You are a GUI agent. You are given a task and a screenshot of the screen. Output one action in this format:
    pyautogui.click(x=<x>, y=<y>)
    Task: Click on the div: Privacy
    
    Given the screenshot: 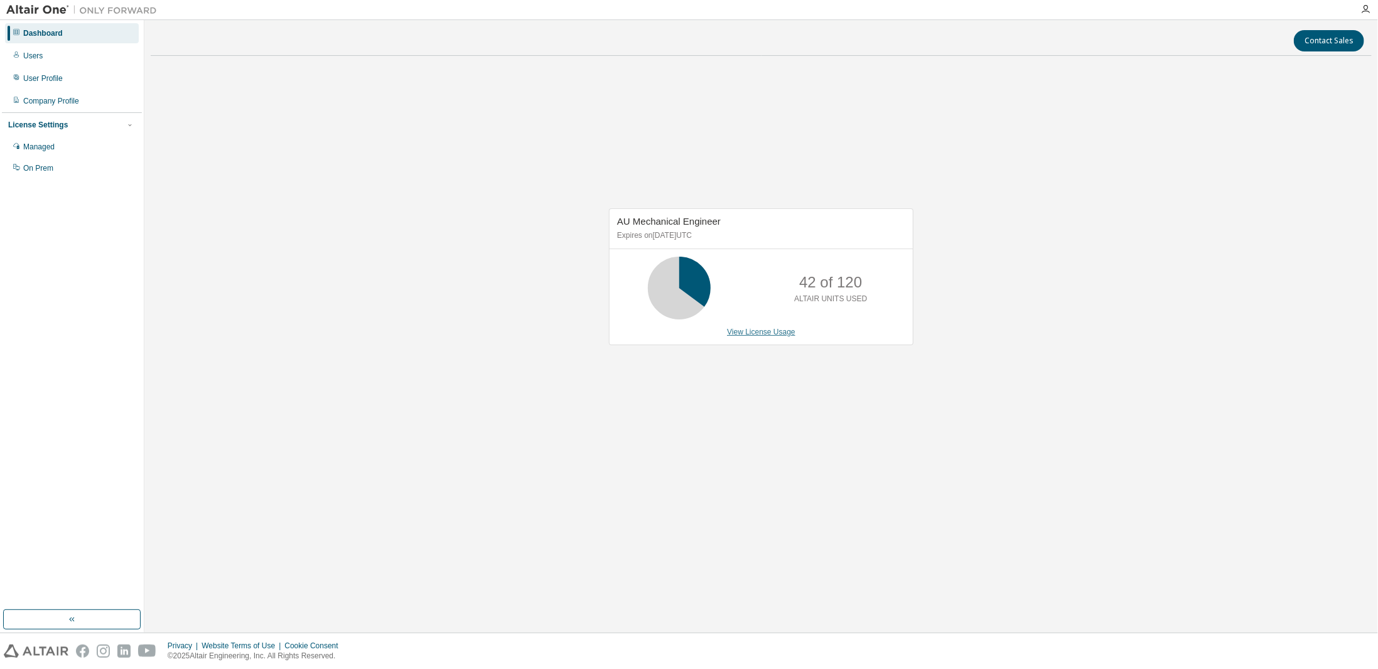 What is the action you would take?
    pyautogui.click(x=185, y=646)
    